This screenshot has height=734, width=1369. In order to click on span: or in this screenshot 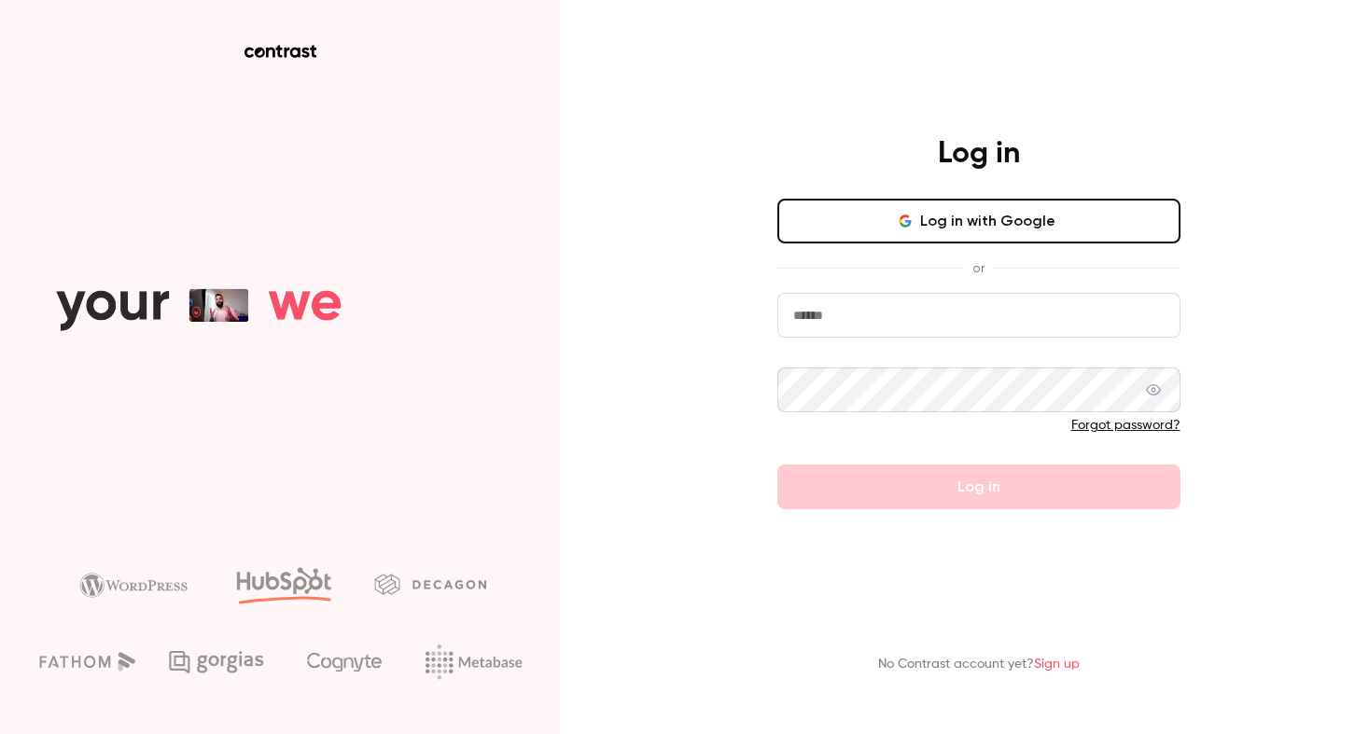, I will do `click(978, 268)`.